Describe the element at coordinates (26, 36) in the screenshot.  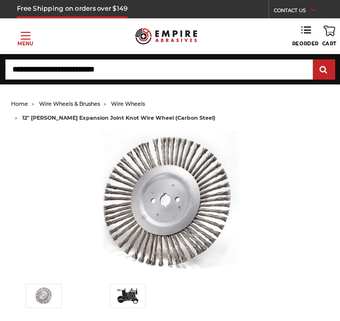
I see `span: Toggle menu` at that location.